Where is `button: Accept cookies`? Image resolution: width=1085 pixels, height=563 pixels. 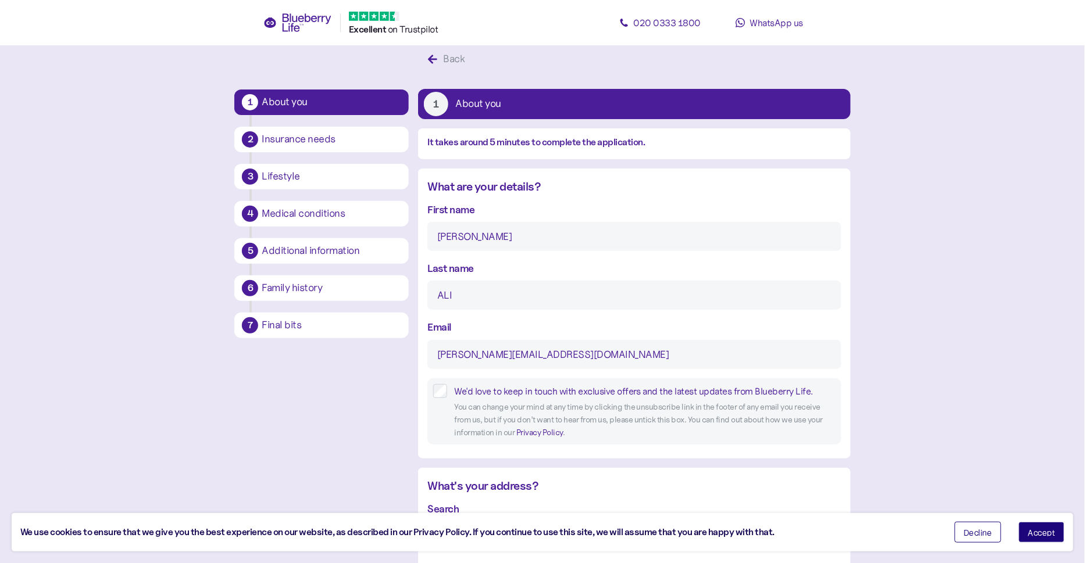
button: Accept cookies is located at coordinates (1041, 533).